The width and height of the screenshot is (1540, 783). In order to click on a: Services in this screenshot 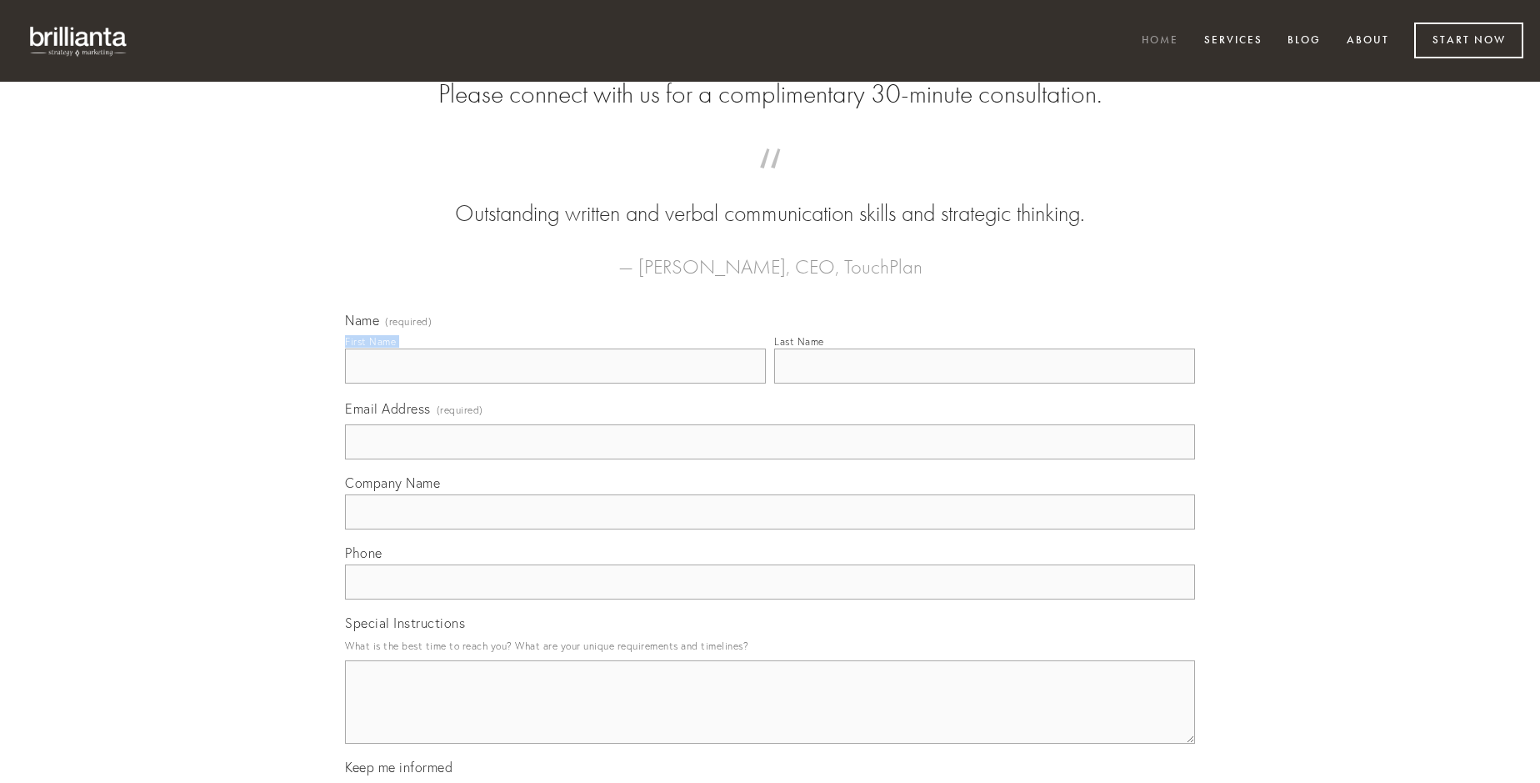, I will do `click(1234, 41)`.